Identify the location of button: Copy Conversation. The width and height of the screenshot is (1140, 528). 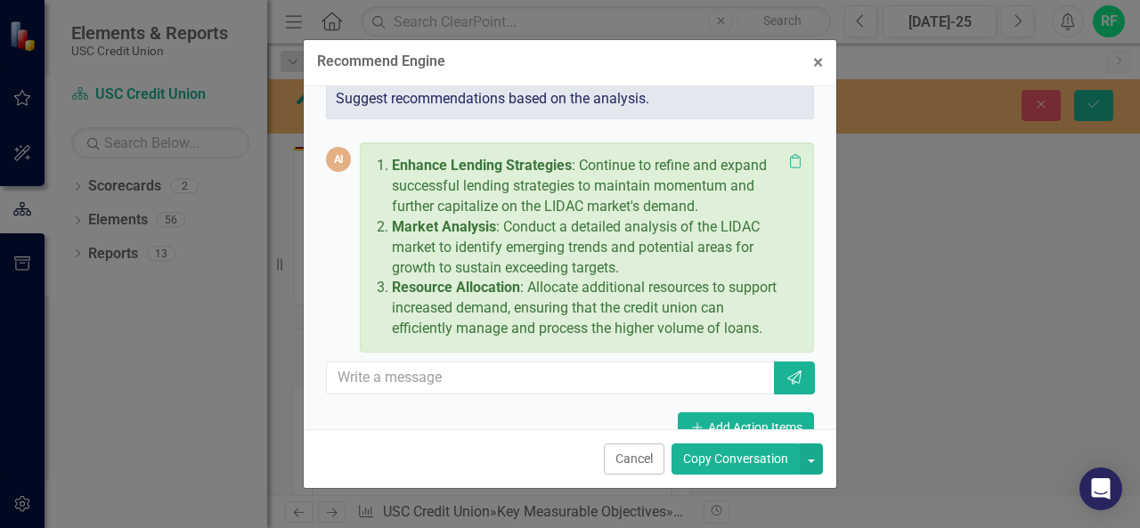
(736, 459).